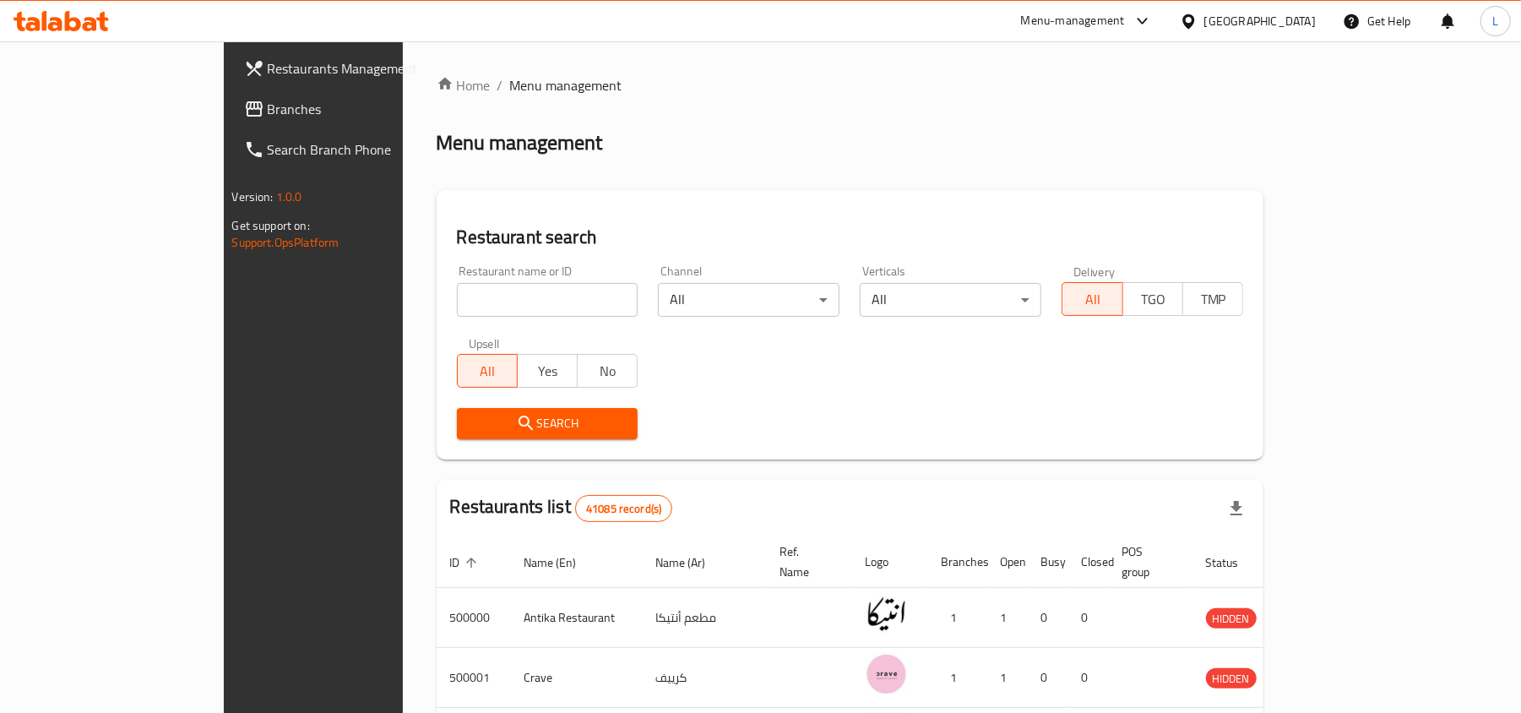 The width and height of the screenshot is (1521, 713). What do you see at coordinates (958, 562) in the screenshot?
I see `th: Branches` at bounding box center [958, 562].